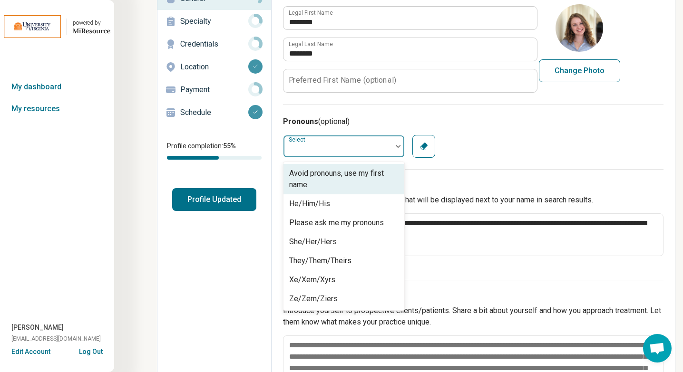  I want to click on span: (optional), so click(334, 121).